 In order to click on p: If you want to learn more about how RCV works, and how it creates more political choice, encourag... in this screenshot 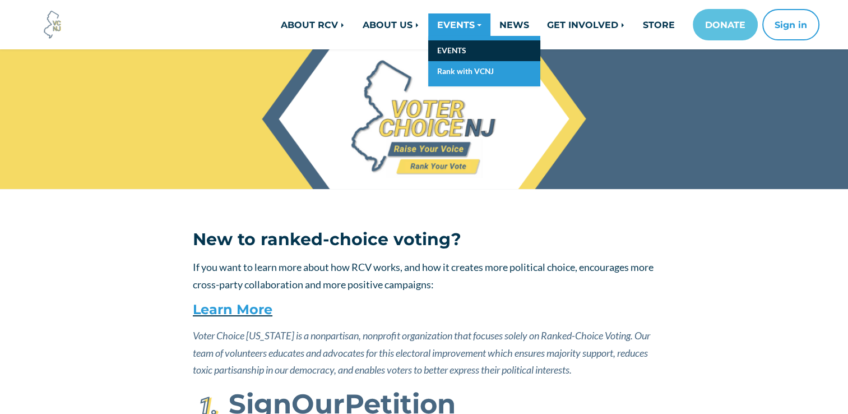, I will do `click(424, 275)`.